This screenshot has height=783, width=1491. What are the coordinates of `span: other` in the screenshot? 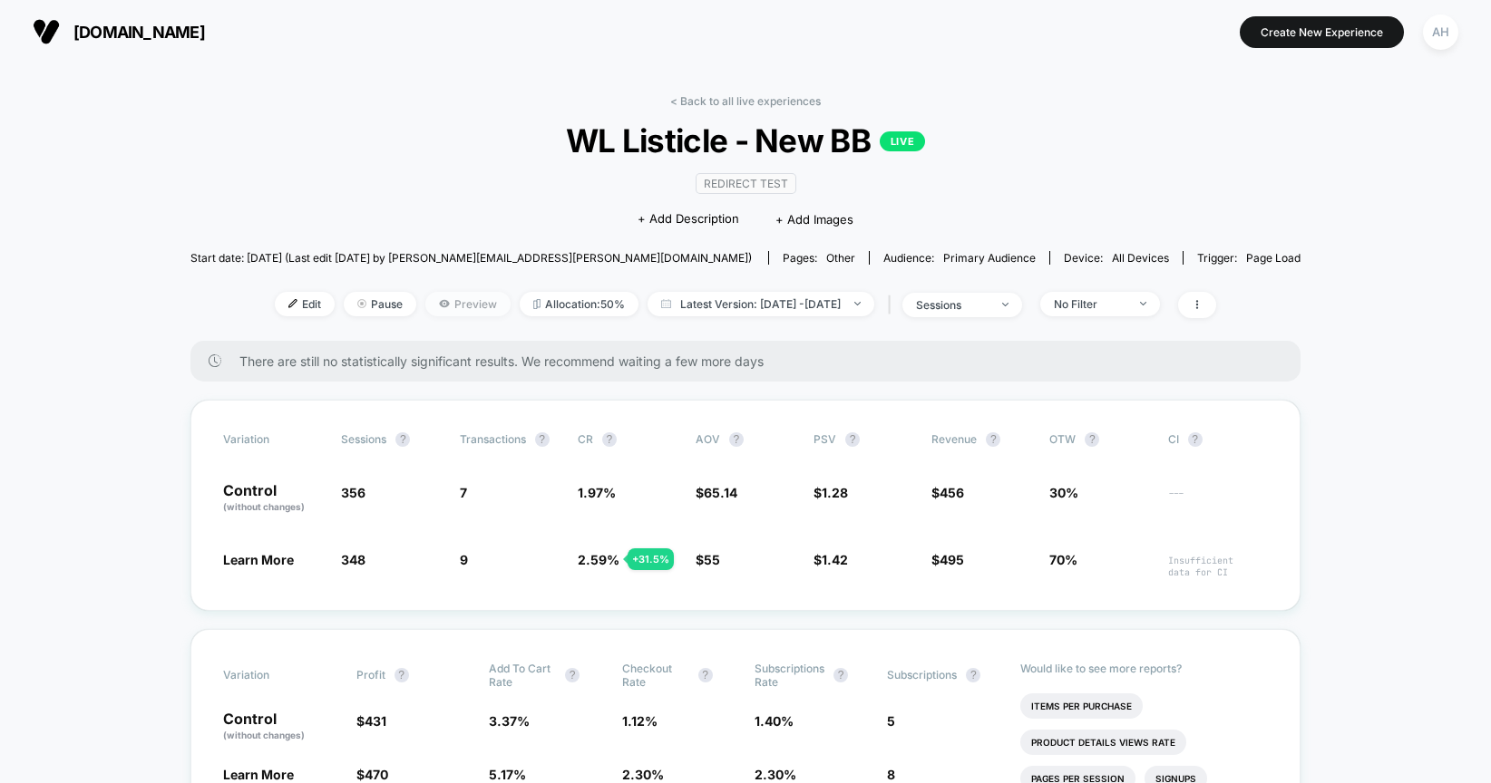 It's located at (840, 257).